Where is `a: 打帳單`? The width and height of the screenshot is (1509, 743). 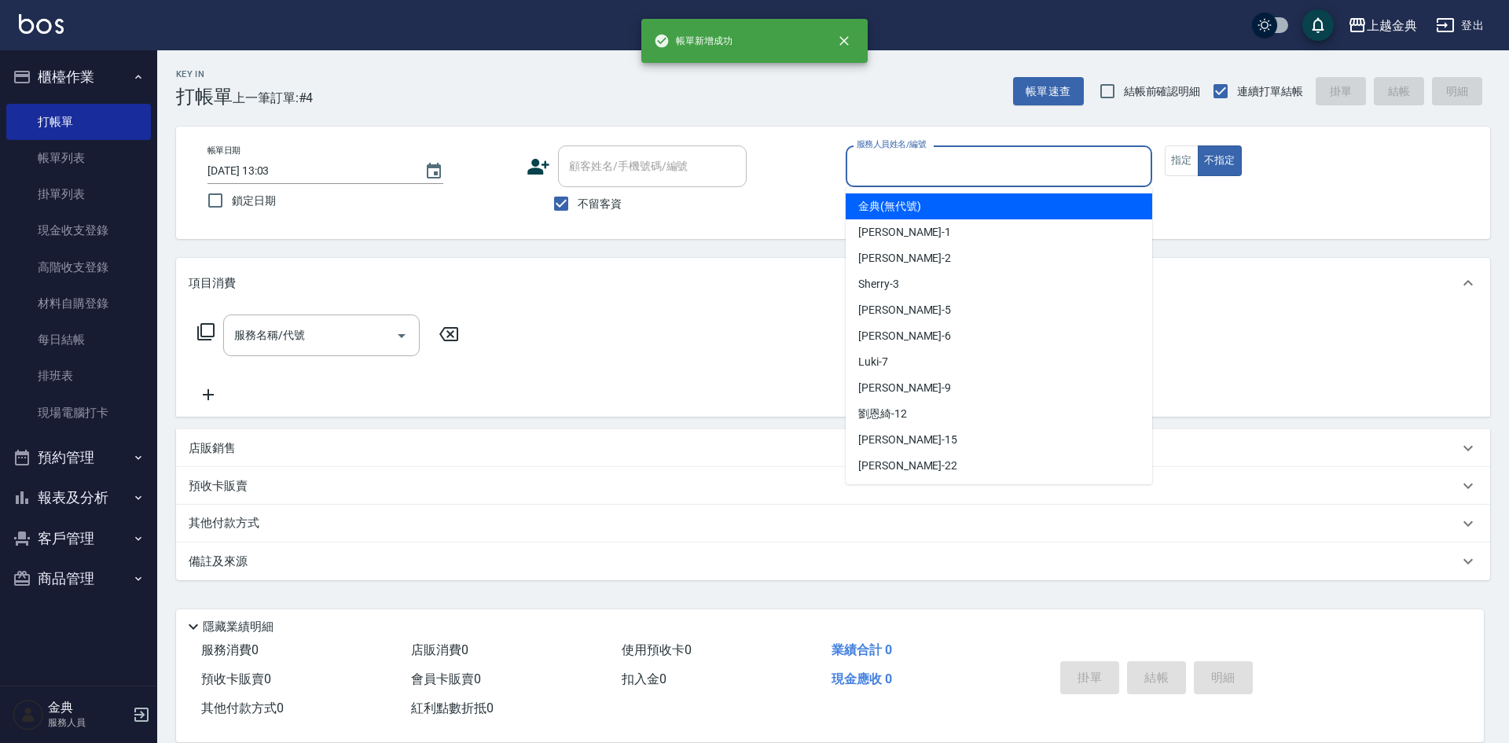 a: 打帳單 is located at coordinates (79, 122).